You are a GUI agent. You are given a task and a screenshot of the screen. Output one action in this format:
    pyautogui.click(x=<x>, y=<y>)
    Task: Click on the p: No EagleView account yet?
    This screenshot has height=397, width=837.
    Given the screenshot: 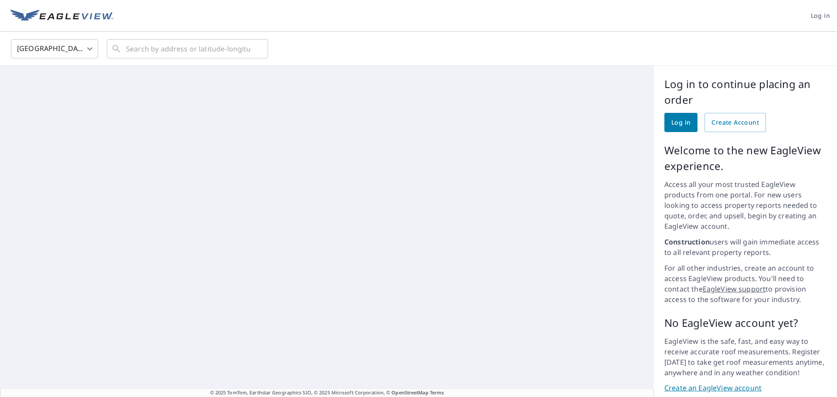 What is the action you would take?
    pyautogui.click(x=746, y=323)
    